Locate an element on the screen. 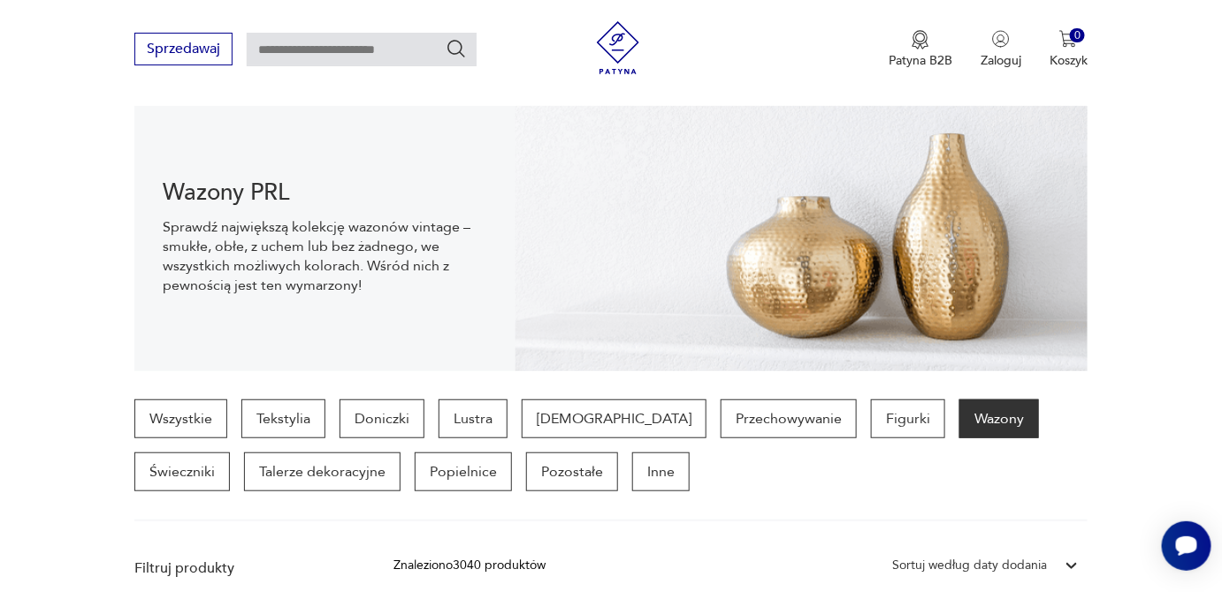 This screenshot has height=592, width=1222. button: Zaloguj is located at coordinates (1001, 50).